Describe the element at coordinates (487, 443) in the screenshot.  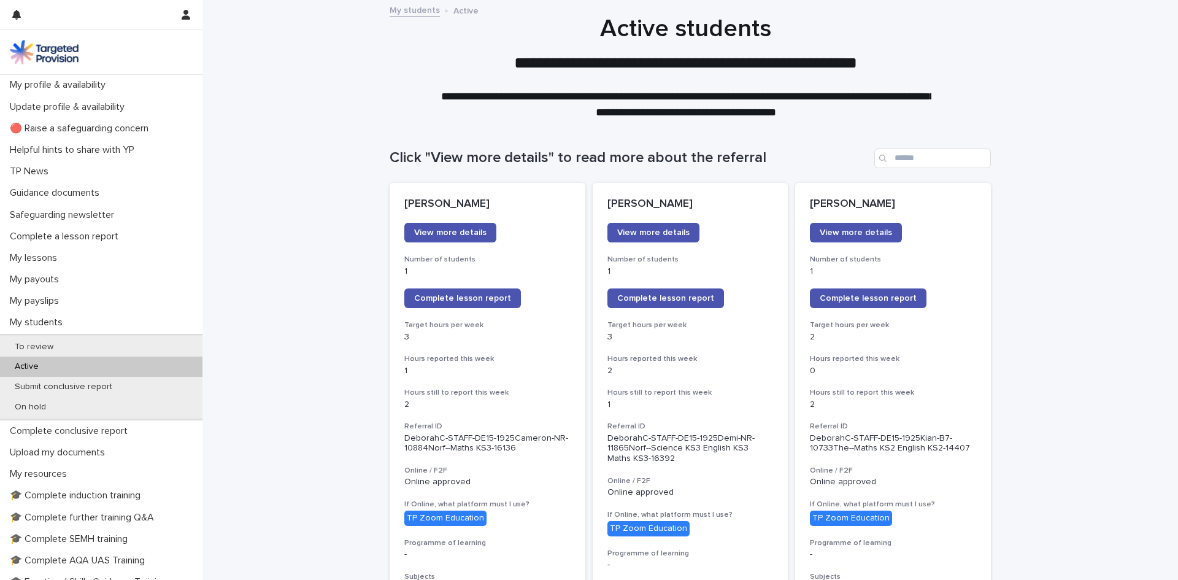
I see `p: DeborahC-STAFF-DE15-1925Cameron-NR-10884Norf--Maths KS3-16136` at that location.